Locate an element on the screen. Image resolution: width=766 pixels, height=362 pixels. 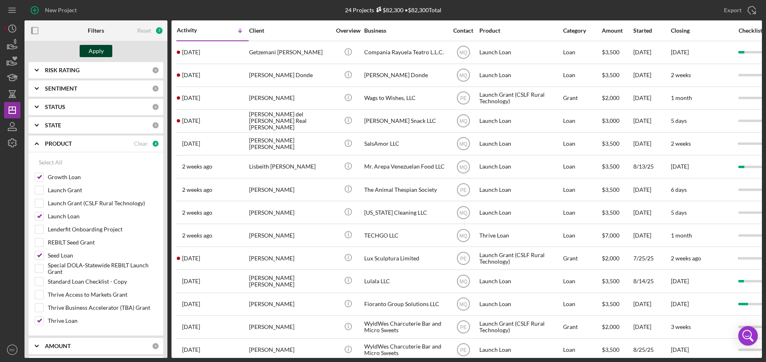
time: 2025-08-29 17:57 is located at coordinates (191, 281).